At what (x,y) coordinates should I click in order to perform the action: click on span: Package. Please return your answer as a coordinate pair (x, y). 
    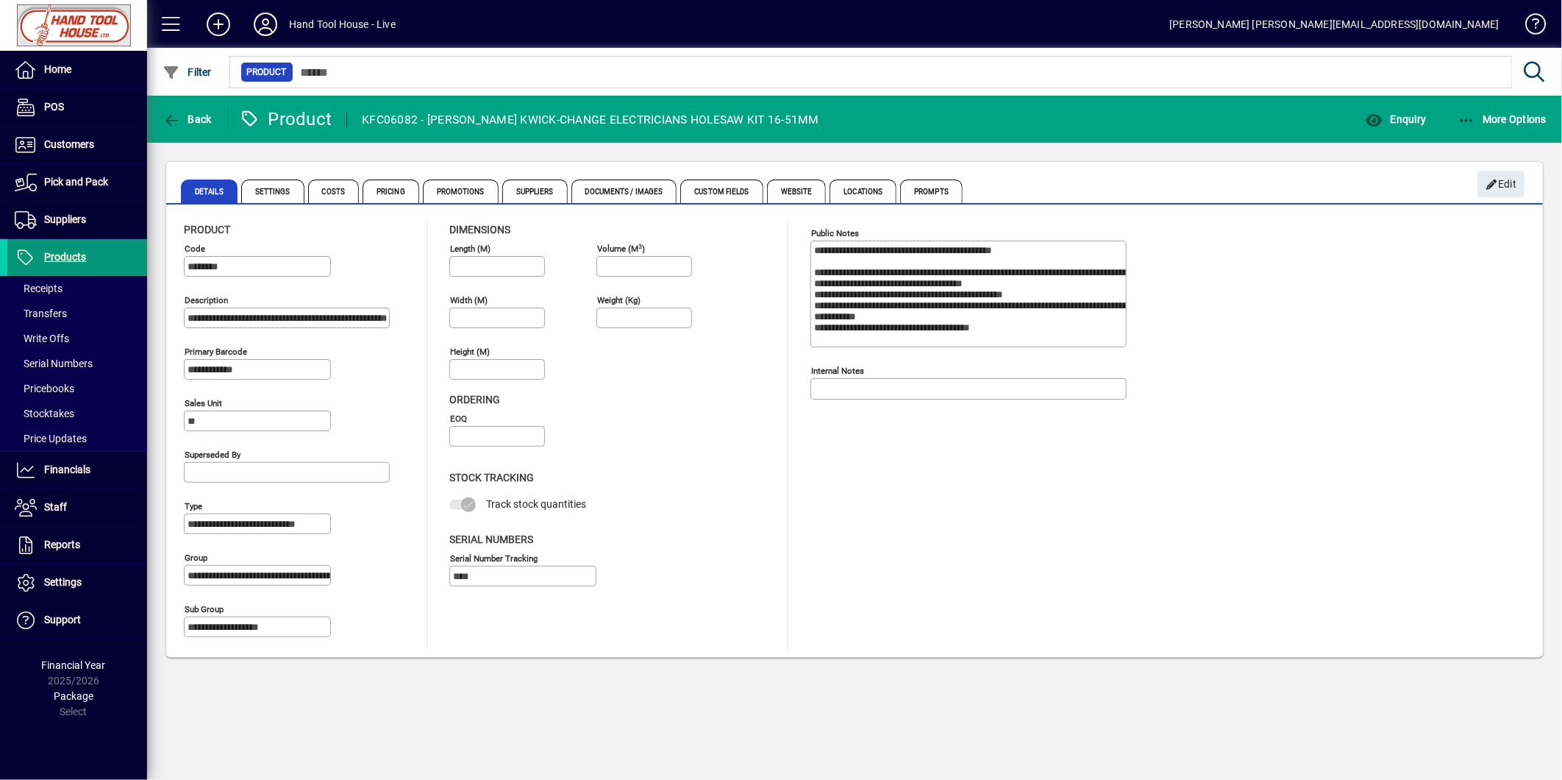
    Looking at the image, I should click on (74, 696).